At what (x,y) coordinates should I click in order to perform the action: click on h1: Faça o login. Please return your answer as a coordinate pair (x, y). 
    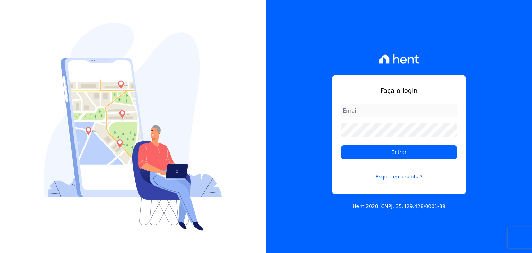
    Looking at the image, I should click on (399, 90).